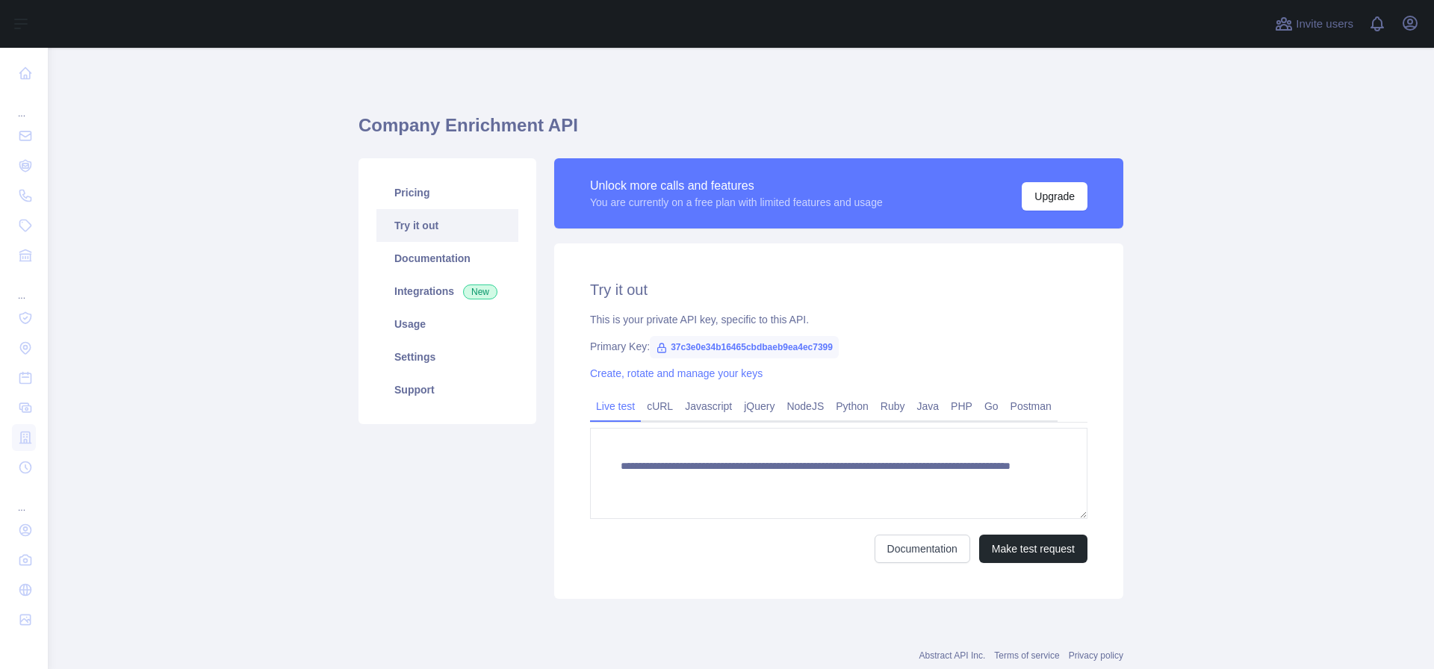 Image resolution: width=1434 pixels, height=669 pixels. Describe the element at coordinates (893, 406) in the screenshot. I see `a: Ruby` at that location.